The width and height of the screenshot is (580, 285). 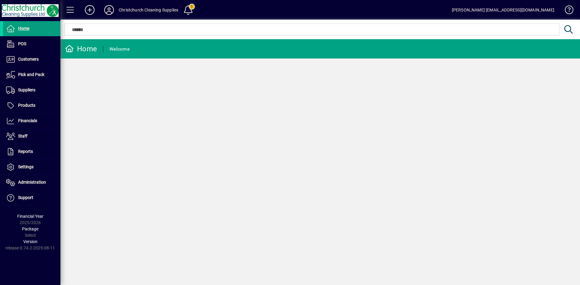 I want to click on a: Suppliers, so click(x=32, y=90).